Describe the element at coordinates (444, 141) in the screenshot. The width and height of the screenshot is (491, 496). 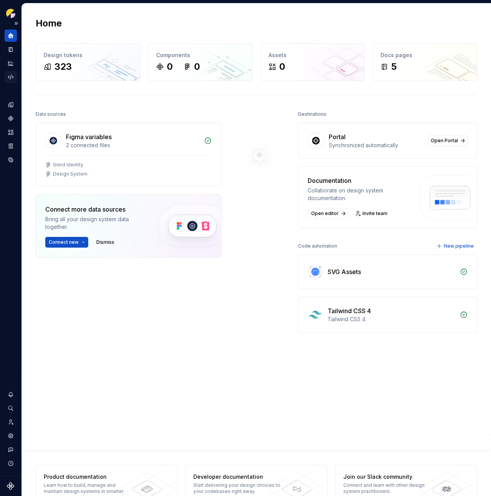
I see `span: Open Portal` at that location.